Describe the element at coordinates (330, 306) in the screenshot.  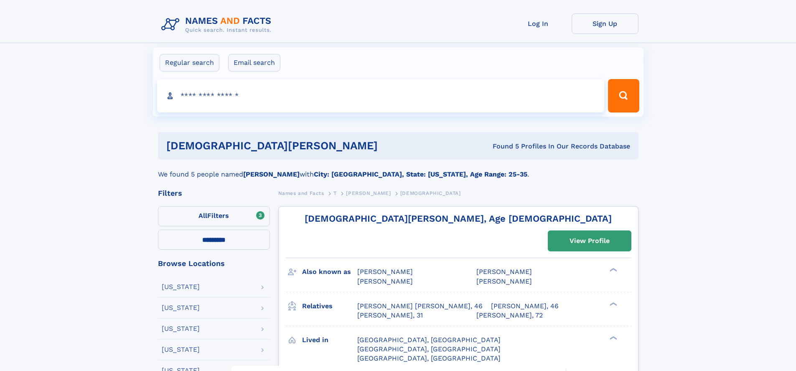
I see `h3: Relatives` at that location.